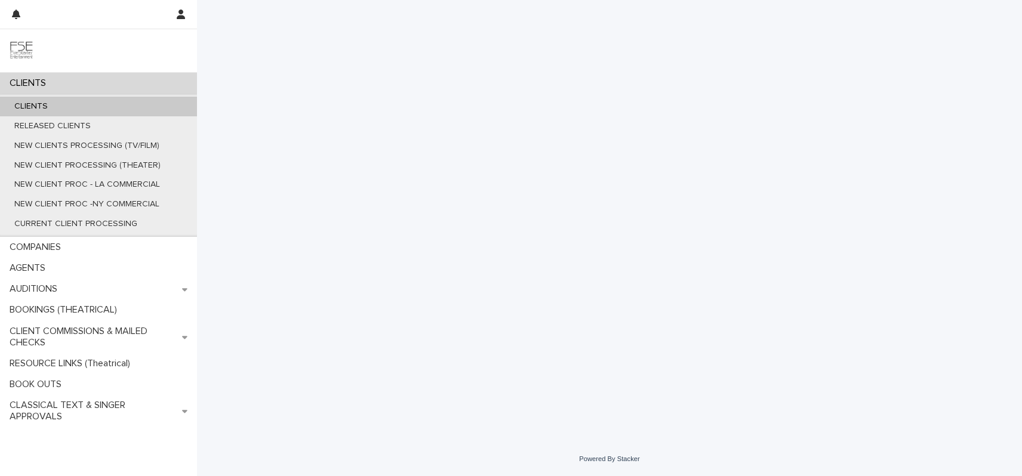  I want to click on img: 9JgRvJ3ETPGCJDhvPVA5, so click(21, 51).